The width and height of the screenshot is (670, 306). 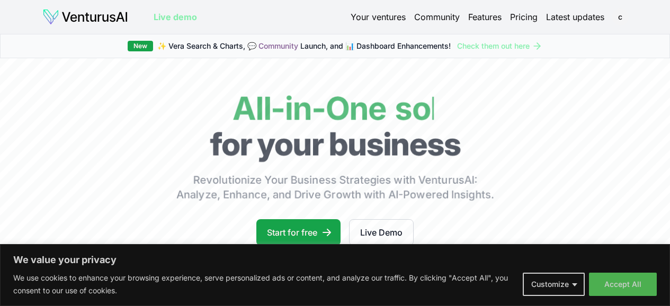 I want to click on p: We value your privacy, so click(x=335, y=260).